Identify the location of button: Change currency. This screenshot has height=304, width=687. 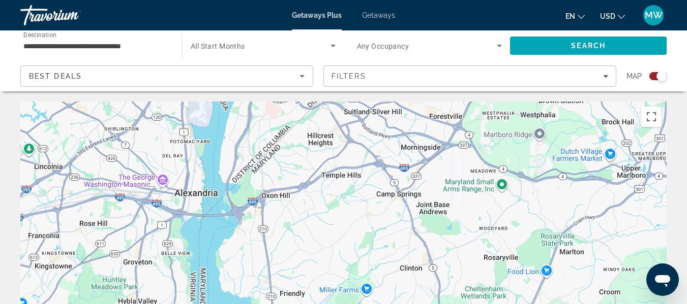
(612, 16).